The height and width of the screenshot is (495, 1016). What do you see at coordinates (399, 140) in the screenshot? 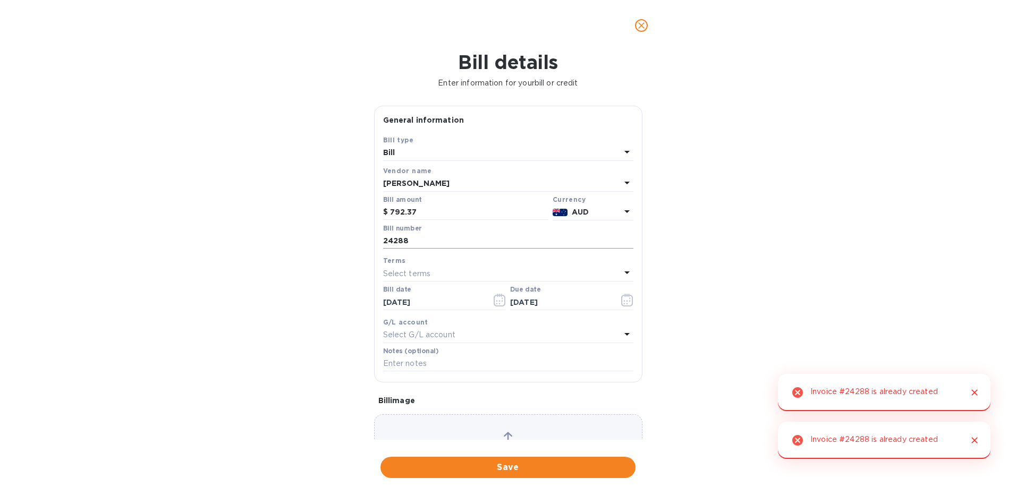
I see `b: Bill type` at bounding box center [399, 140].